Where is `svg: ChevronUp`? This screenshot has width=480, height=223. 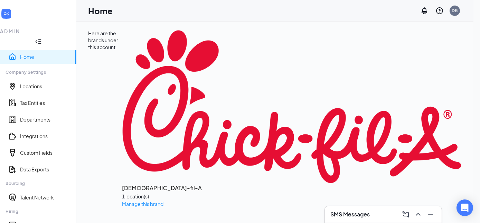 svg: ChevronUp is located at coordinates (418, 214).